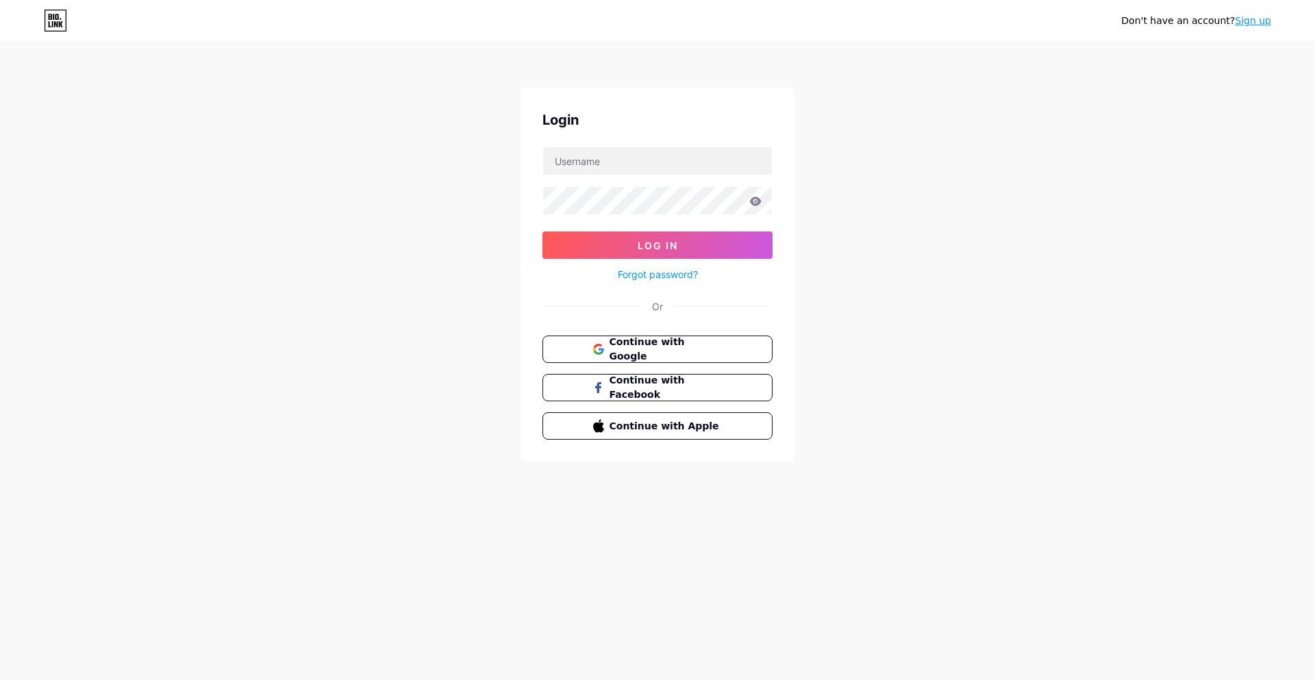 The width and height of the screenshot is (1315, 680). What do you see at coordinates (657, 245) in the screenshot?
I see `button: Log In` at bounding box center [657, 245].